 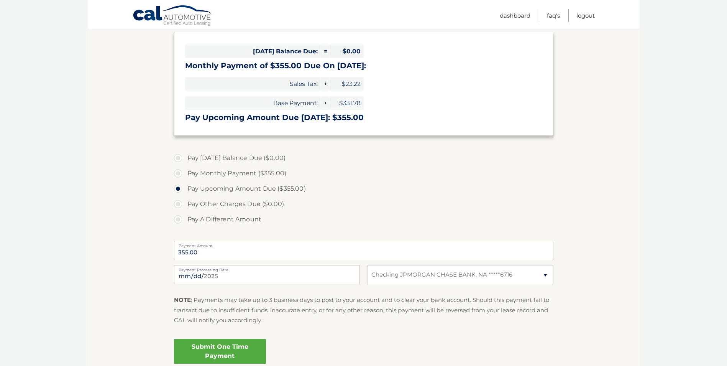 What do you see at coordinates (347, 51) in the screenshot?
I see `span: $0.00` at bounding box center [347, 51].